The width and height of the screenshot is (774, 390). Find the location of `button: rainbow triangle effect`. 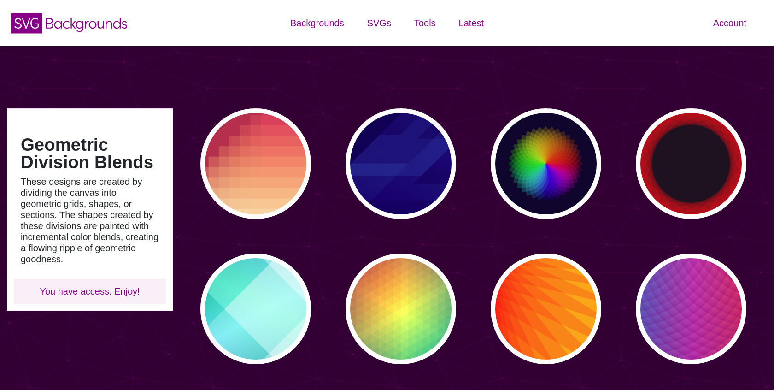

button: rainbow triangle effect is located at coordinates (401, 309).